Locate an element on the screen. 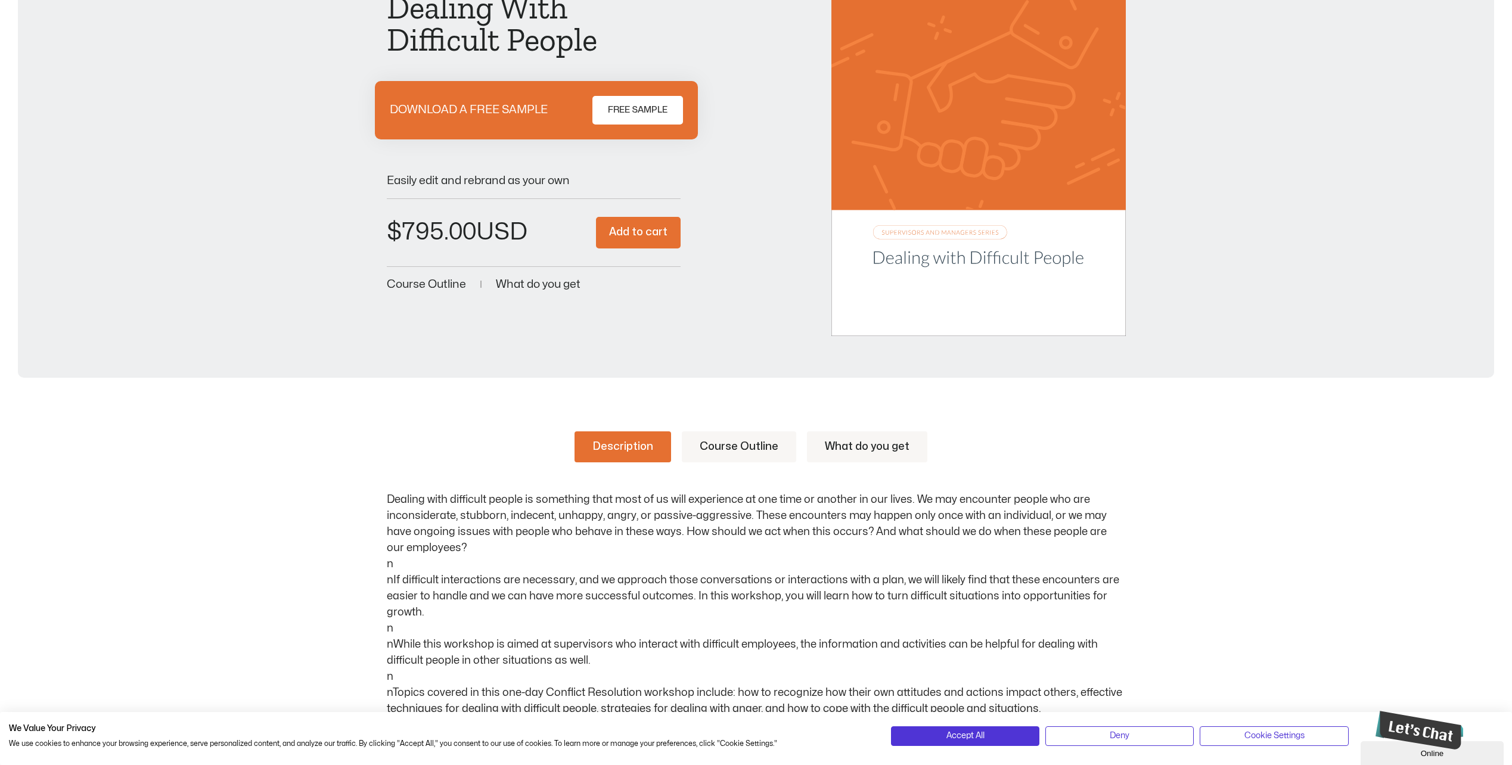 Image resolution: width=1512 pixels, height=765 pixels. h2: We Value Your Privacy is located at coordinates (441, 729).